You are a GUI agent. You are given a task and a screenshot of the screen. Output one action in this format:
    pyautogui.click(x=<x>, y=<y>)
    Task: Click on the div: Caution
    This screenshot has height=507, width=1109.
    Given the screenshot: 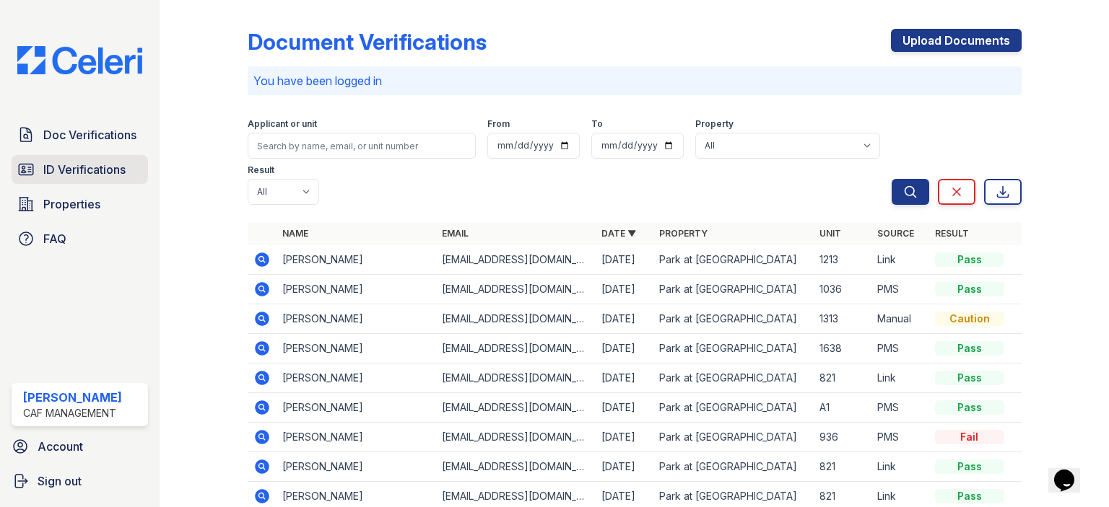 What is the action you would take?
    pyautogui.click(x=969, y=319)
    